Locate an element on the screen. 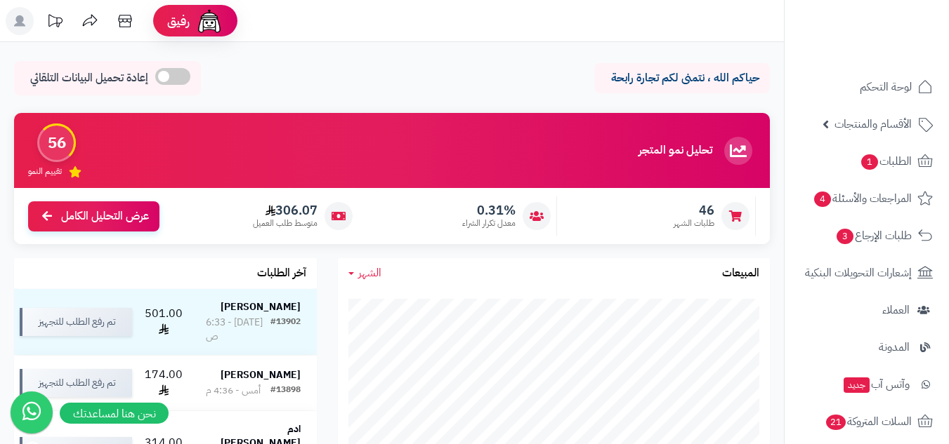 This screenshot has width=949, height=444. span: متوسط طلب العميل is located at coordinates (285, 223).